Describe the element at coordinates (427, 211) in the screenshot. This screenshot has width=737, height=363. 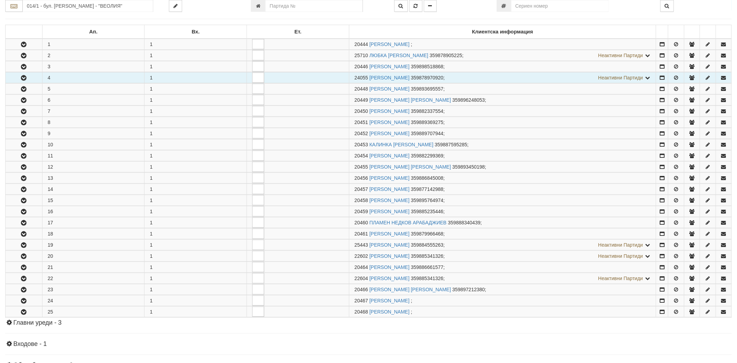
I see `span: 359885235446` at that location.